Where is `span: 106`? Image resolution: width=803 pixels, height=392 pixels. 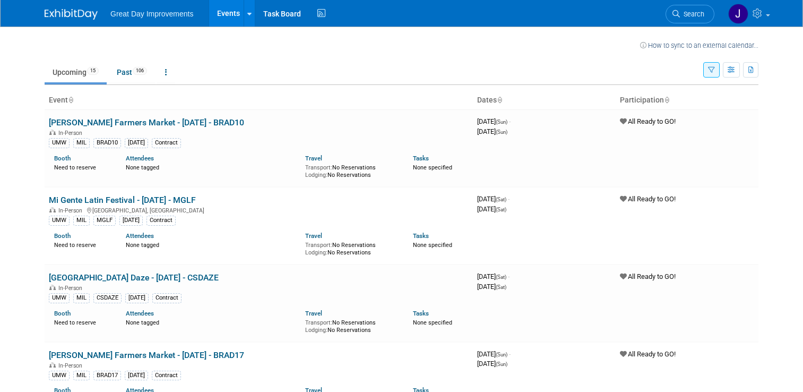 span: 106 is located at coordinates (140, 71).